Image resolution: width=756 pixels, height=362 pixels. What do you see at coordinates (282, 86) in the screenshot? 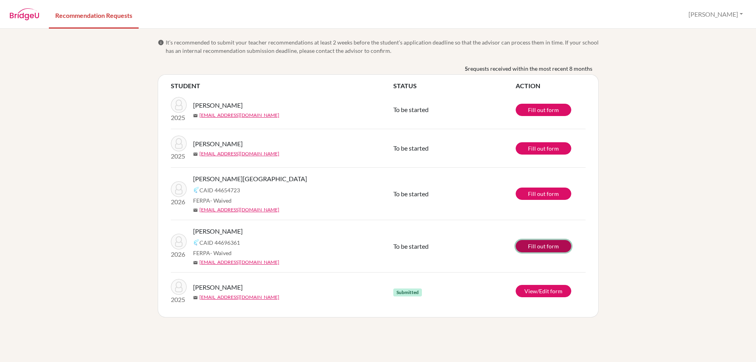
I see `th: STUDENT` at bounding box center [282, 86].